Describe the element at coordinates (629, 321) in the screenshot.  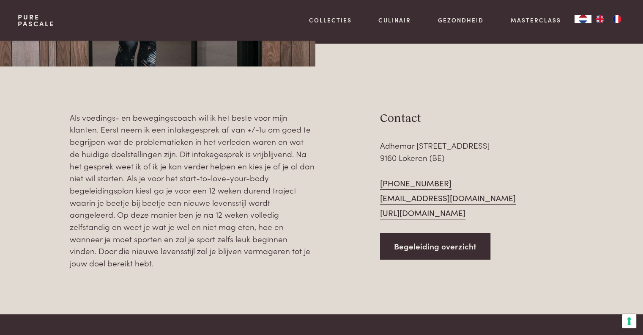
I see `button: Uw voorkeuren voor toestemming voor trackingtechnologieën` at that location.